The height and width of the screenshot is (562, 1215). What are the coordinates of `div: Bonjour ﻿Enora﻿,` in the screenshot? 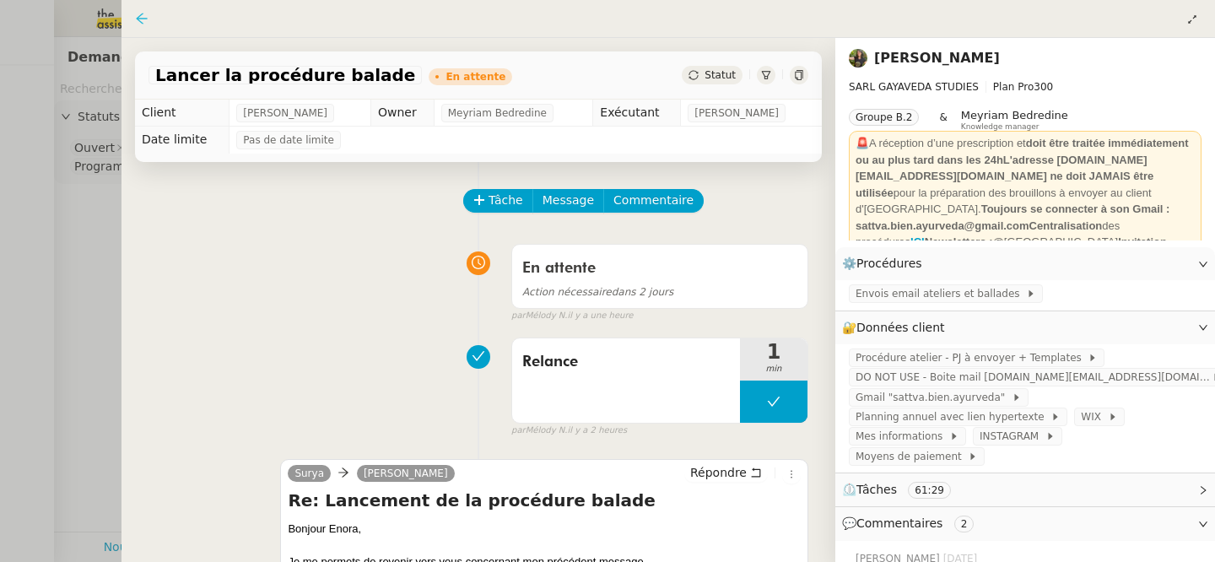 It's located at (544, 529).